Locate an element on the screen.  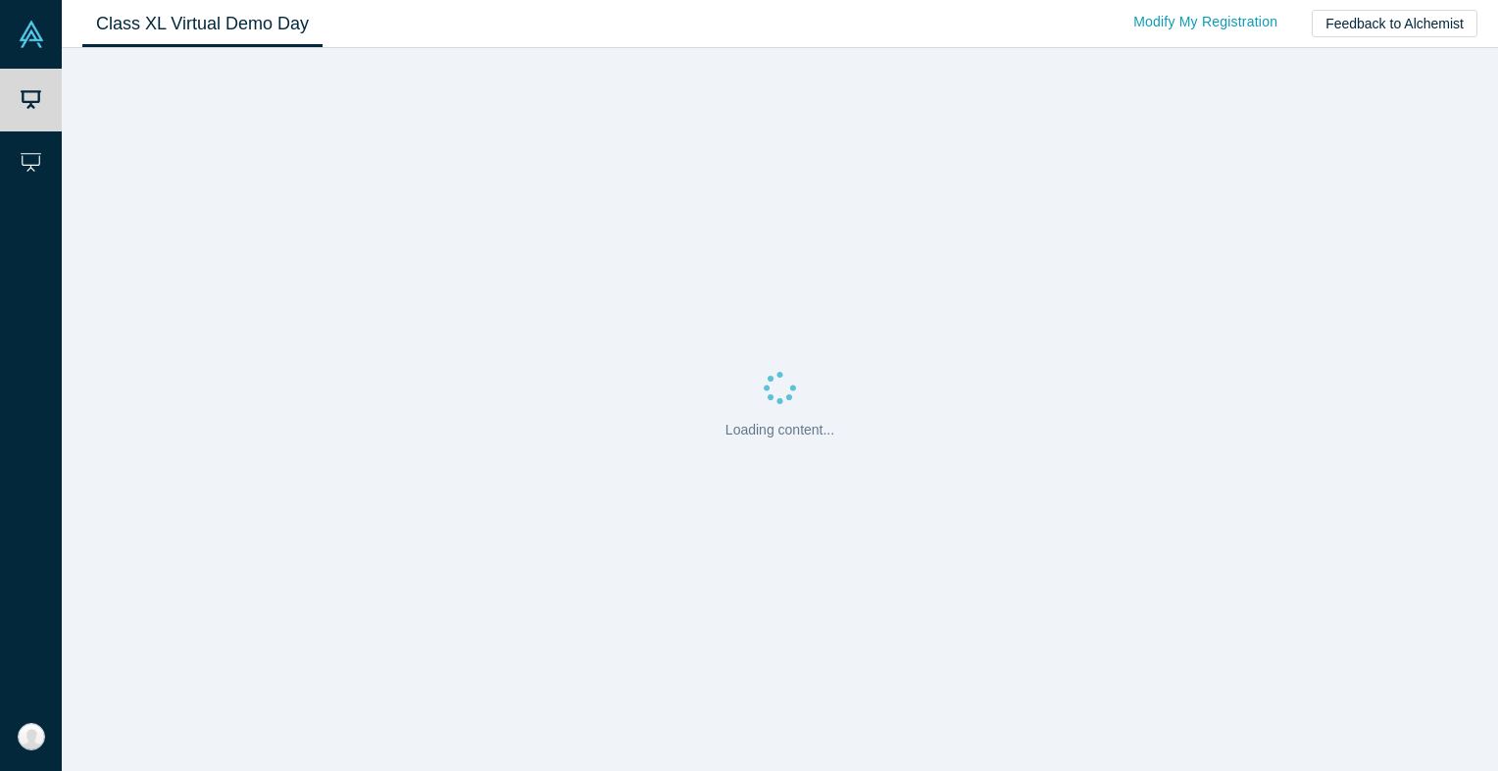
a: Modify My Registration is located at coordinates (1205, 22).